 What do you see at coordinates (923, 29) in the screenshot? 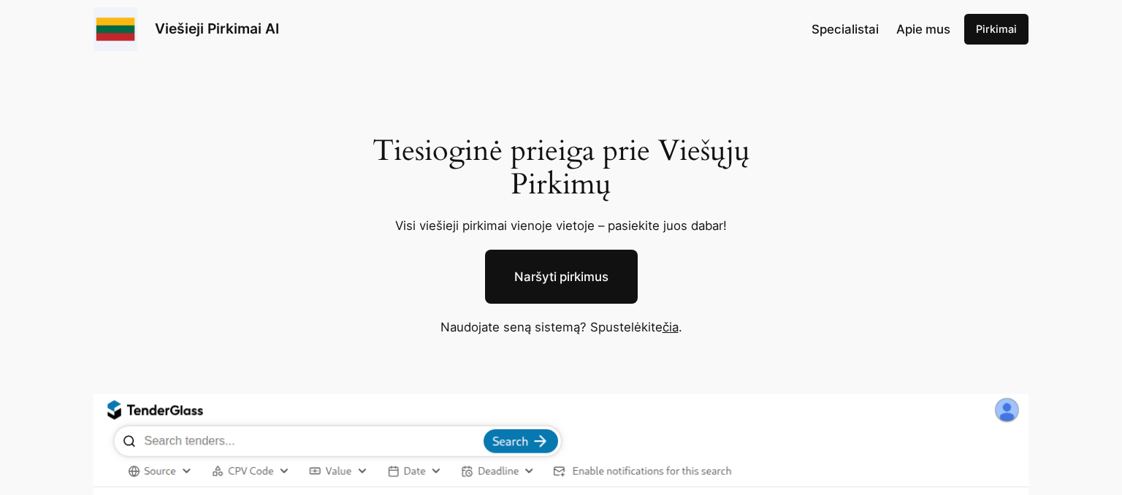
I see `a: Apie mus` at bounding box center [923, 29].